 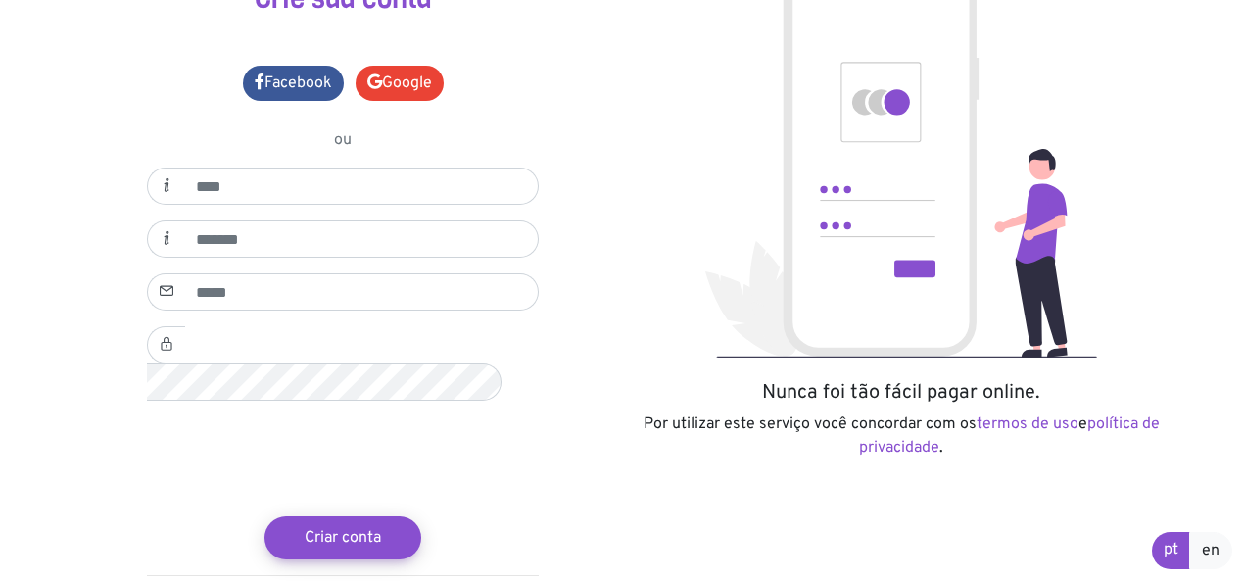 What do you see at coordinates (343, 538) in the screenshot?
I see `button: Criar conta` at bounding box center [343, 538].